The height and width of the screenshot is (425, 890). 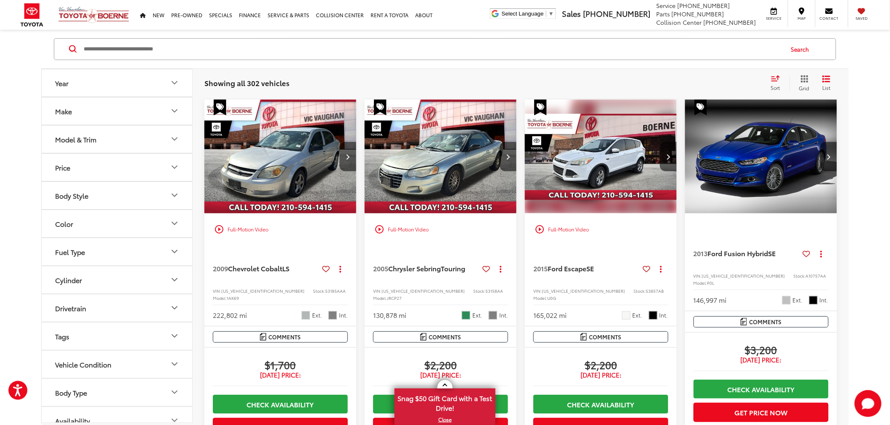 I want to click on div: 222,802 mi, so click(x=230, y=315).